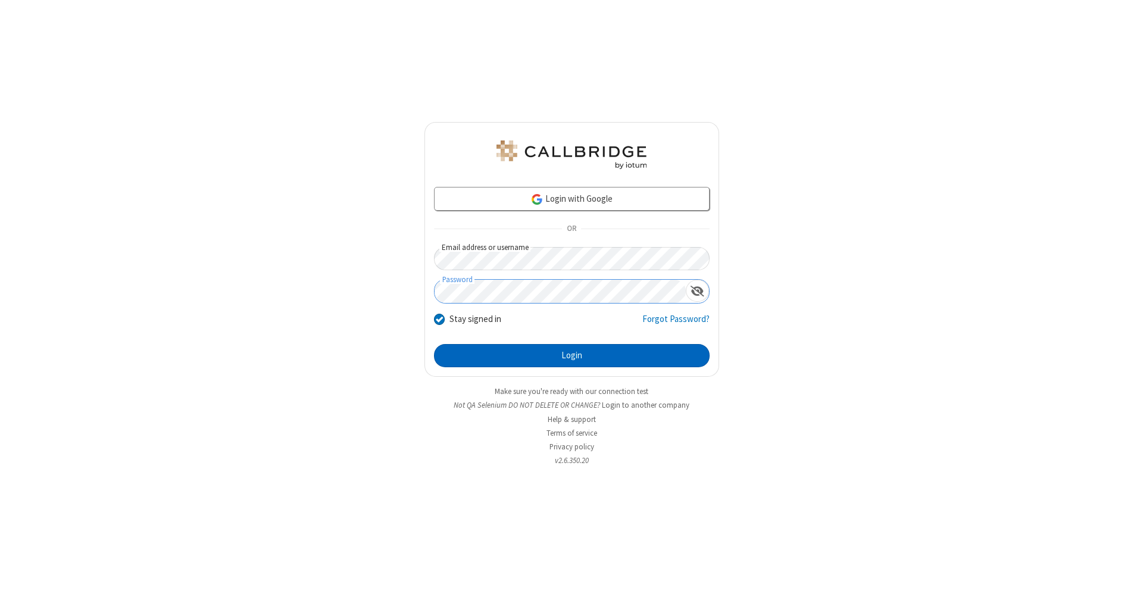 The image size is (1143, 597). Describe the element at coordinates (572, 447) in the screenshot. I see `a: Privacy policy` at that location.